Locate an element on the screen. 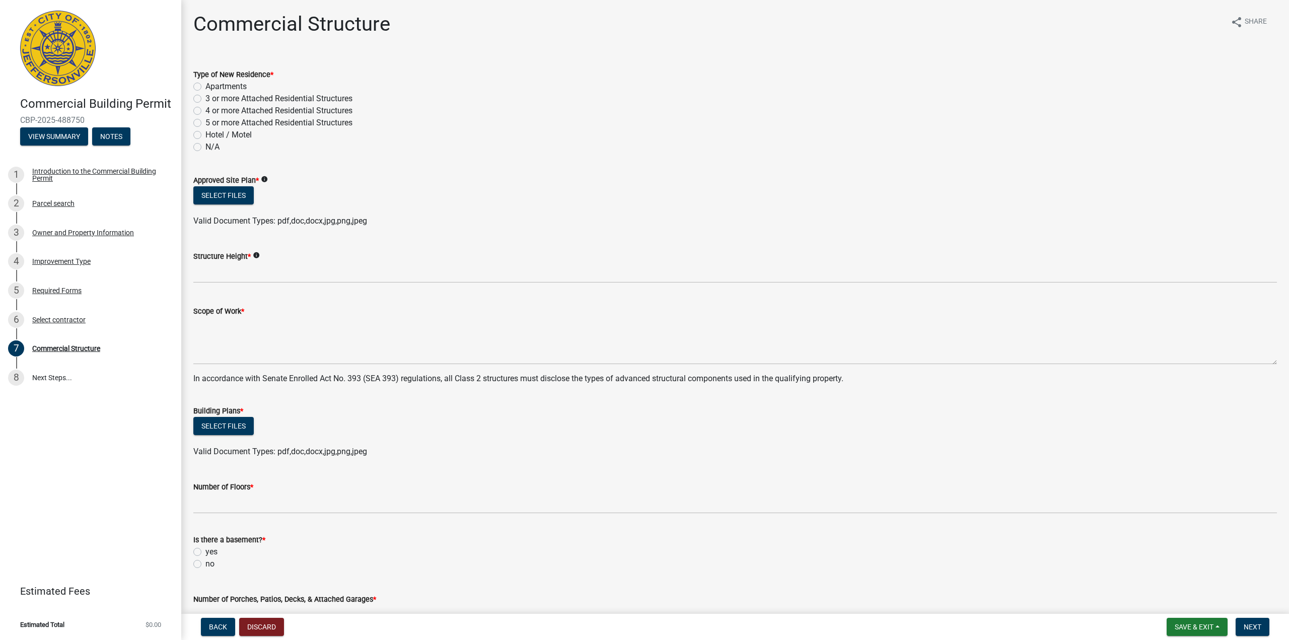  div: 8 is located at coordinates (16, 378).